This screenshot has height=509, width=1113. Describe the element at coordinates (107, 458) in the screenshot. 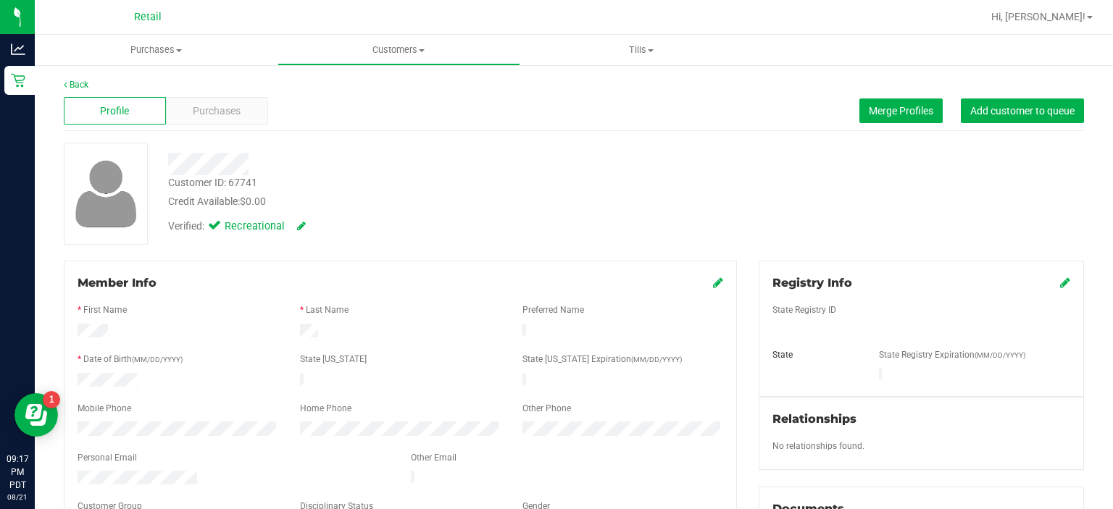

I see `label: Personal Email` at that location.